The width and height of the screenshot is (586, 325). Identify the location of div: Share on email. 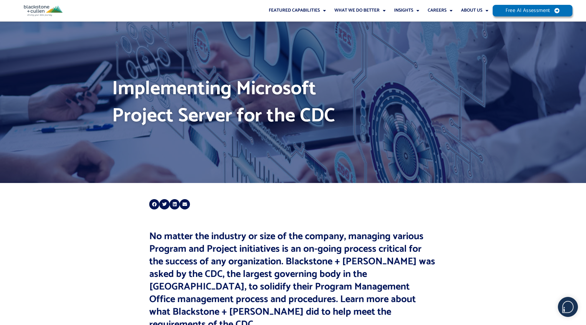
(185, 204).